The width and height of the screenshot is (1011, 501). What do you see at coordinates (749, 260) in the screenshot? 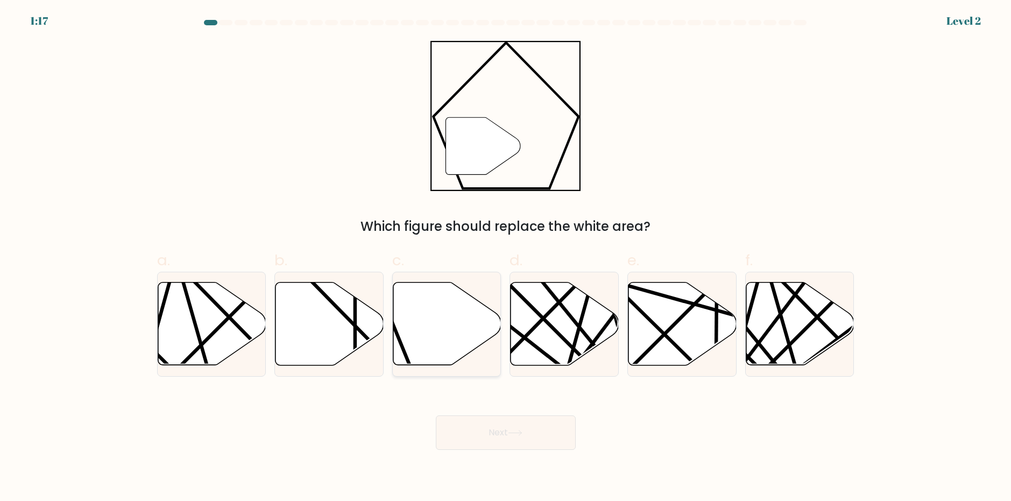
I see `span: f.` at bounding box center [749, 260].